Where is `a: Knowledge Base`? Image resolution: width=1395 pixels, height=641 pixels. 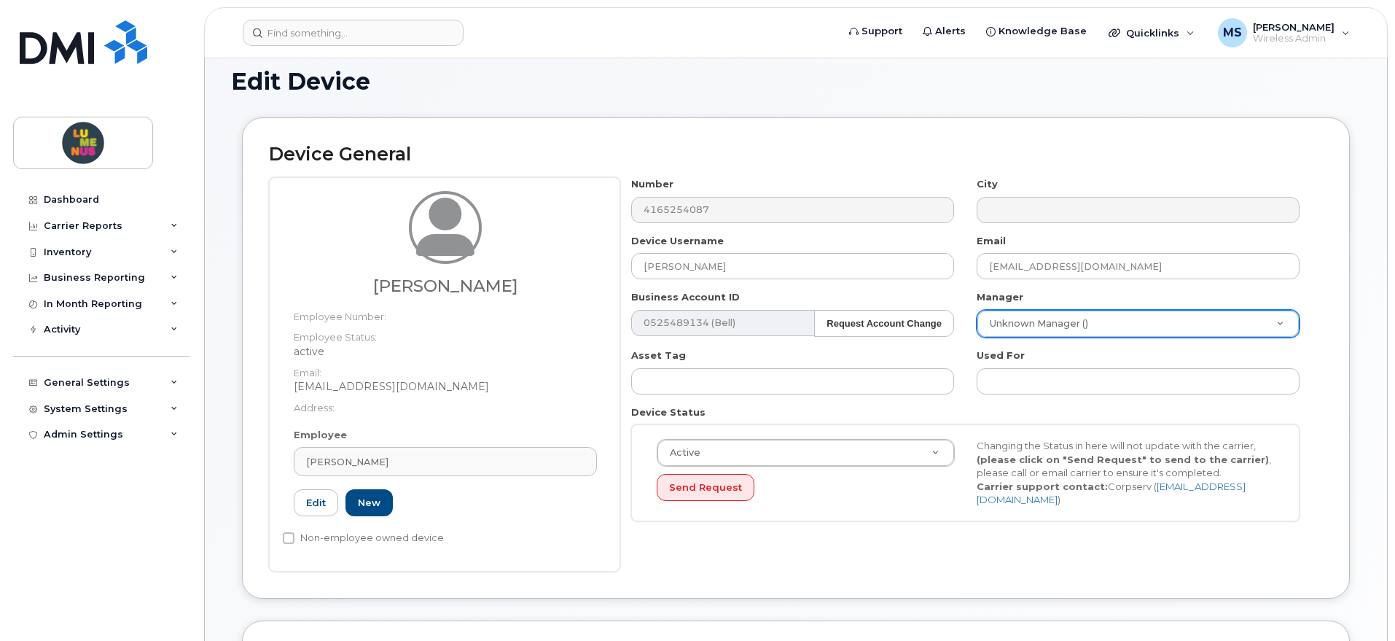
a: Knowledge Base is located at coordinates (1037, 31).